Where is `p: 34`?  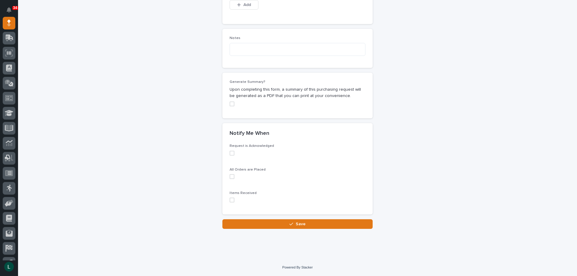
p: 34 is located at coordinates (15, 8).